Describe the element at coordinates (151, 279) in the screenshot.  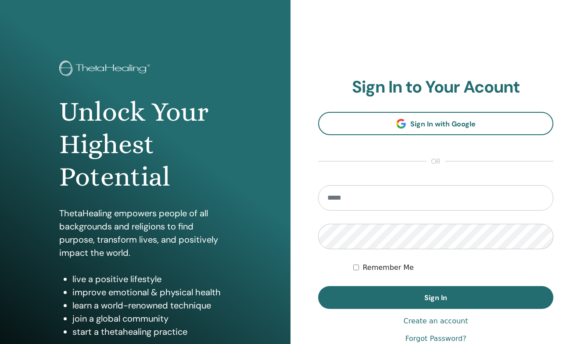
I see `li: live a positive lifestyle` at that location.